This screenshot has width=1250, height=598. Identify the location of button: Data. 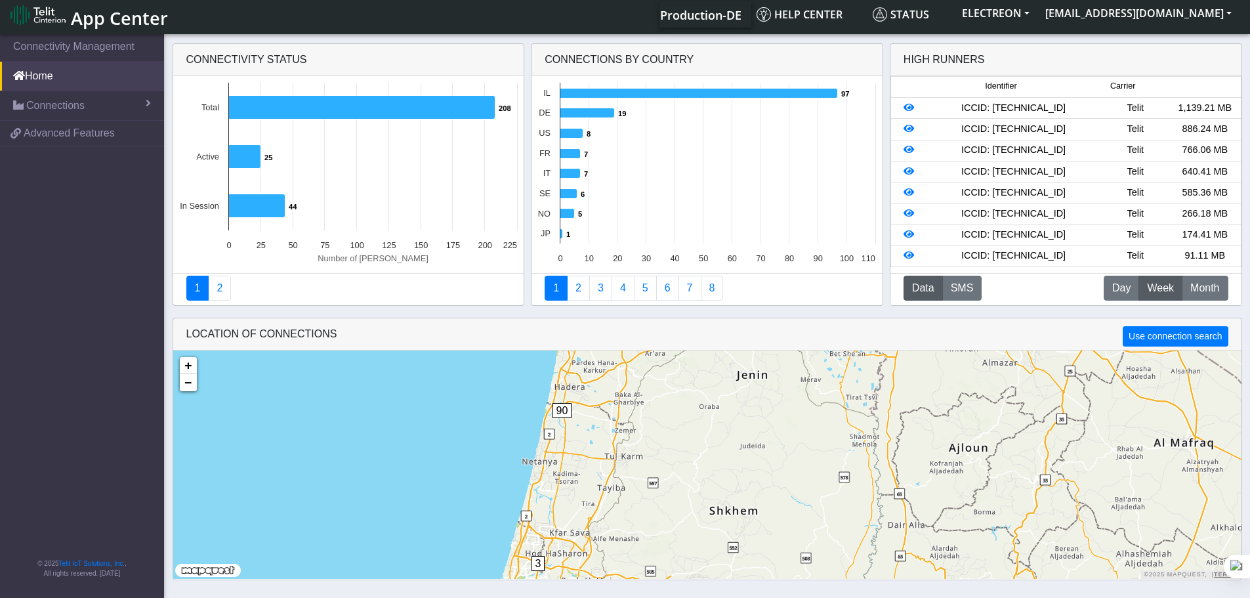
(923, 288).